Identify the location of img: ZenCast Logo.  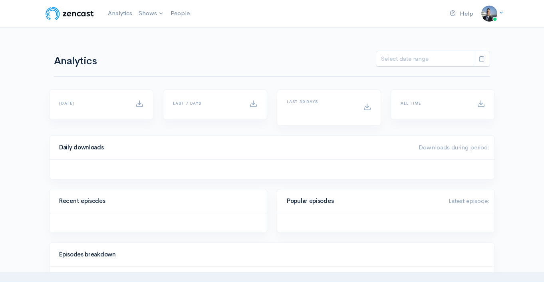
(69, 14).